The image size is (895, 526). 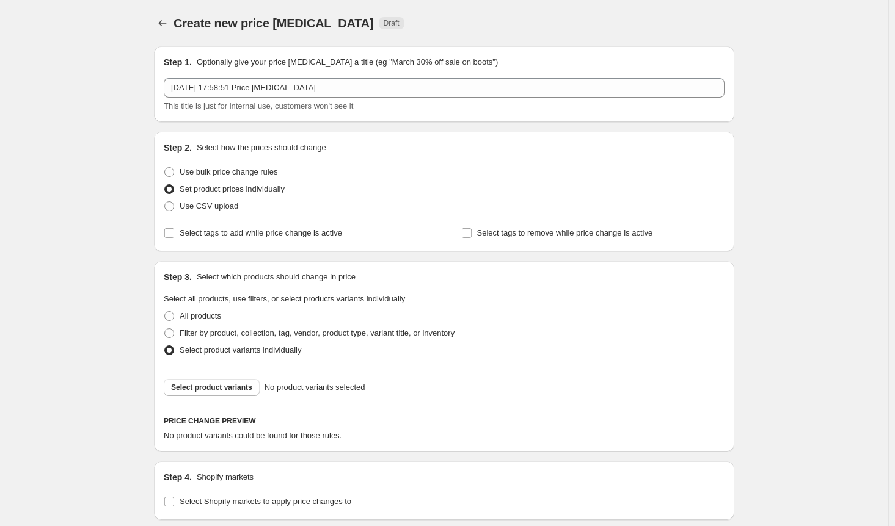 What do you see at coordinates (228, 172) in the screenshot?
I see `span: Use bulk price change rules` at bounding box center [228, 172].